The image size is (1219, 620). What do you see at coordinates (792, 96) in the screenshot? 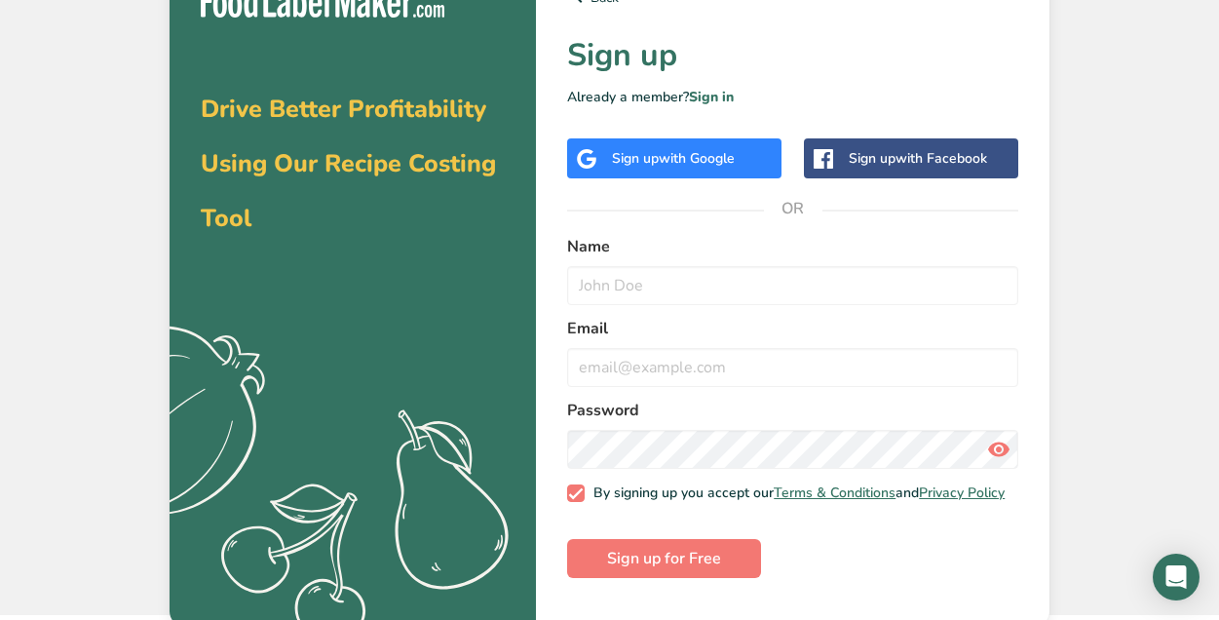
I see `p: Already a member?` at bounding box center [792, 96].